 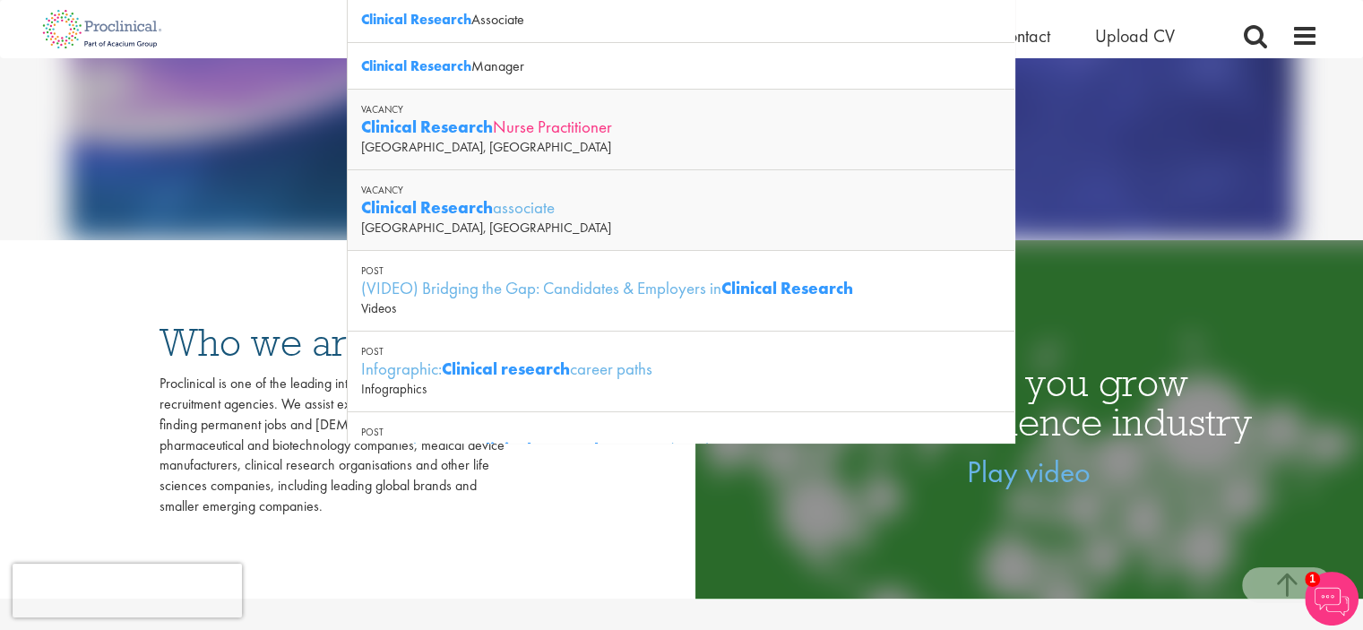 I want to click on div: Proclinical is one of the leading international life sciences recruitment agencies. We assist exp..., so click(x=334, y=445).